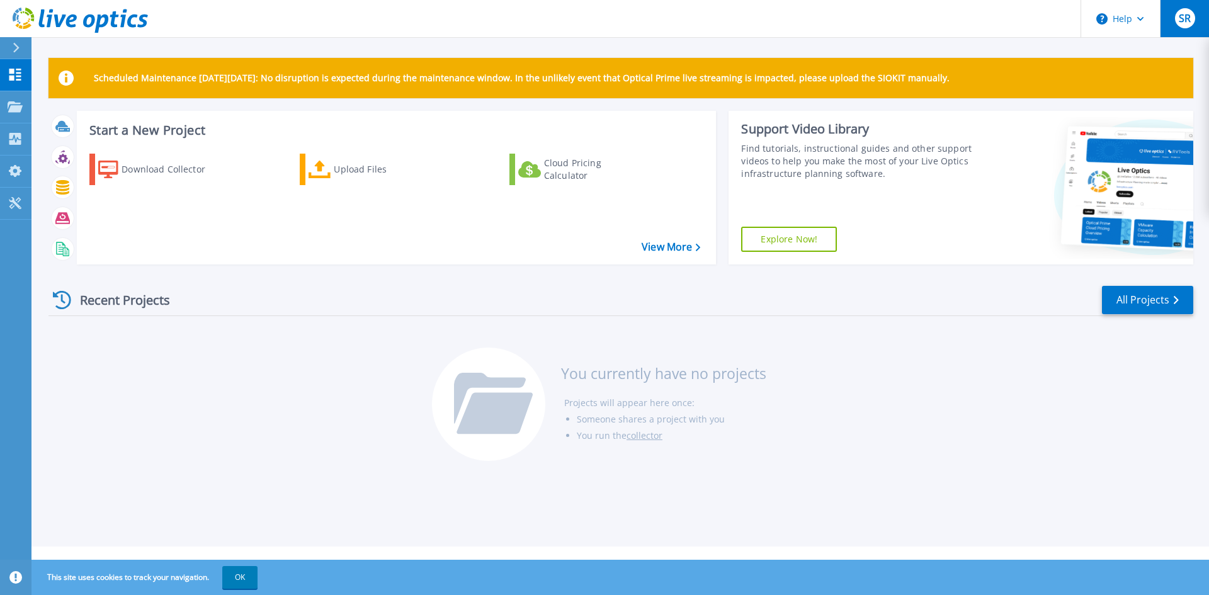  I want to click on a: Download Collector, so click(159, 169).